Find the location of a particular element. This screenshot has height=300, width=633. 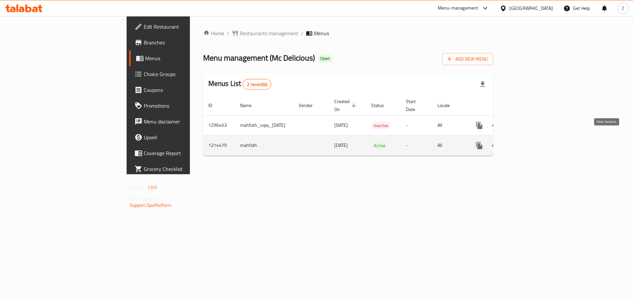

a: Edit Restaurant is located at coordinates (181, 27).